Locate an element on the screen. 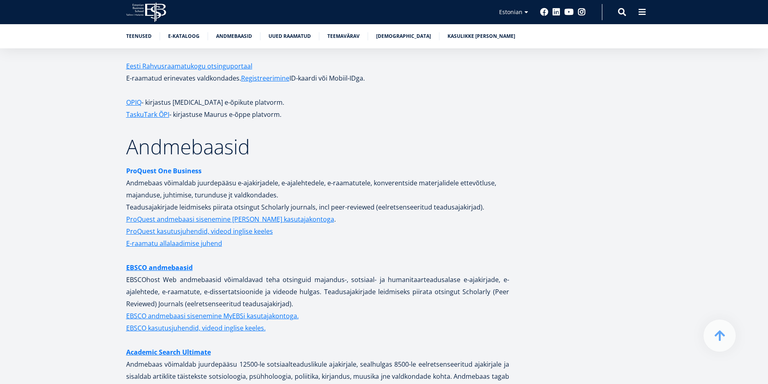  a: Academic Search Ultimate is located at coordinates (169, 352).